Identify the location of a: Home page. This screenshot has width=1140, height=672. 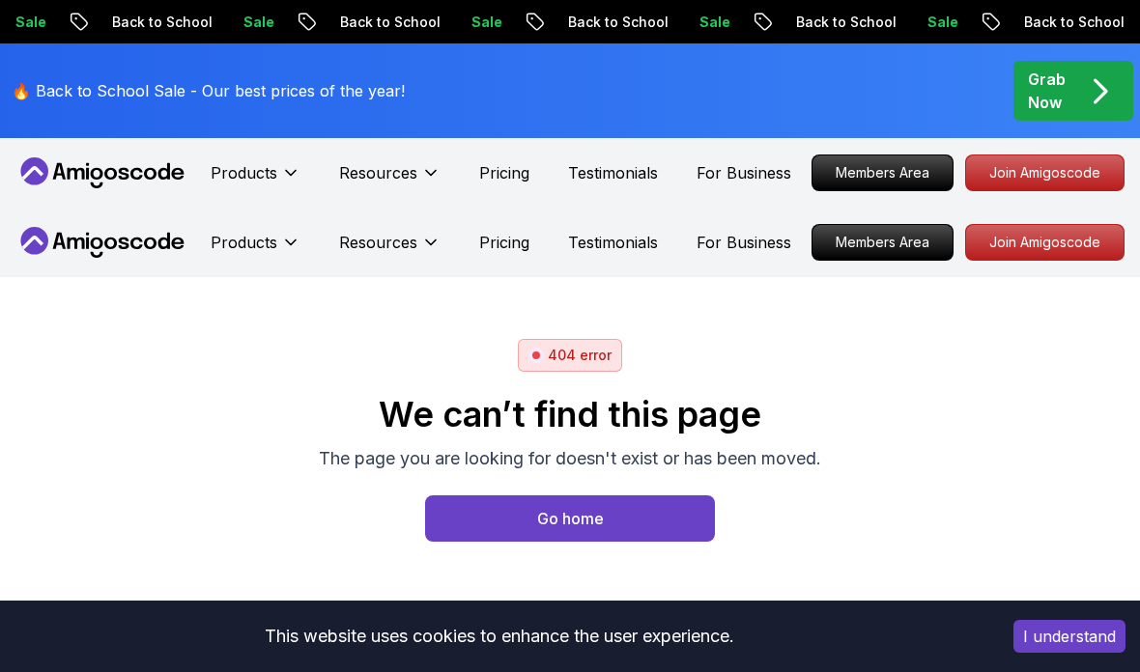
(570, 519).